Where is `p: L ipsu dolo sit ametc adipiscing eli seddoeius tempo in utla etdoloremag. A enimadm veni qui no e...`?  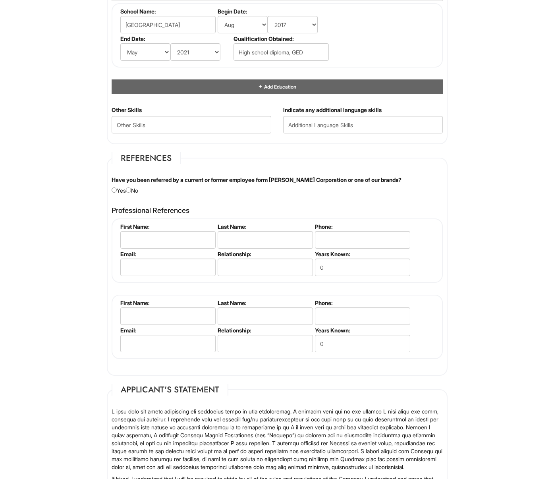 p: L ipsu dolo sit ametc adipiscing eli seddoeius tempo in utla etdoloremag. A enimadm veni qui no e... is located at coordinates (277, 439).